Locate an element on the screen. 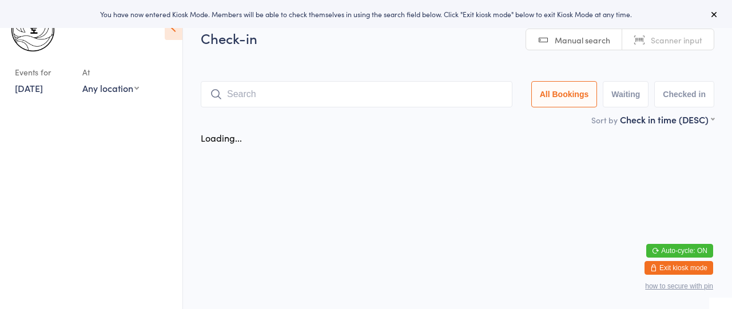 This screenshot has height=309, width=732. div: Events for is located at coordinates (43, 72).